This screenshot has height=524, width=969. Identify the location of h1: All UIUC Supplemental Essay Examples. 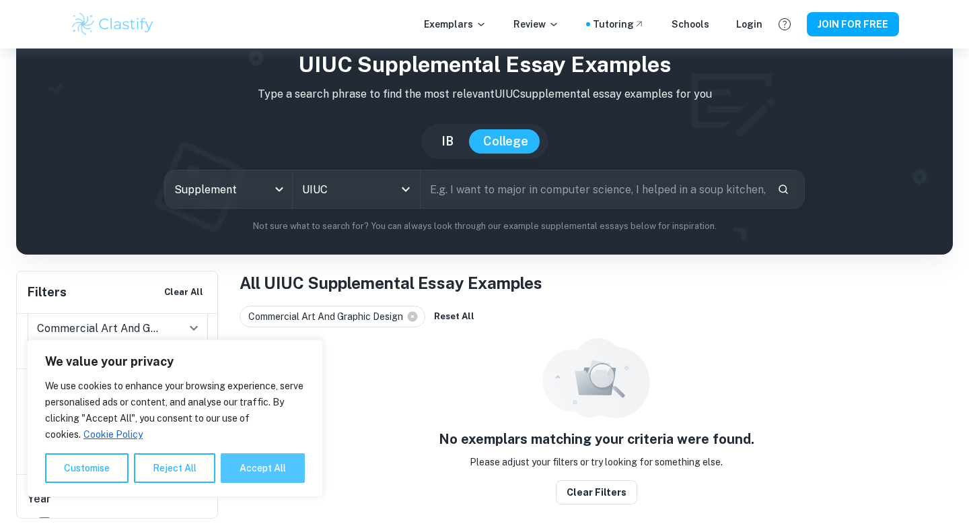
(596, 283).